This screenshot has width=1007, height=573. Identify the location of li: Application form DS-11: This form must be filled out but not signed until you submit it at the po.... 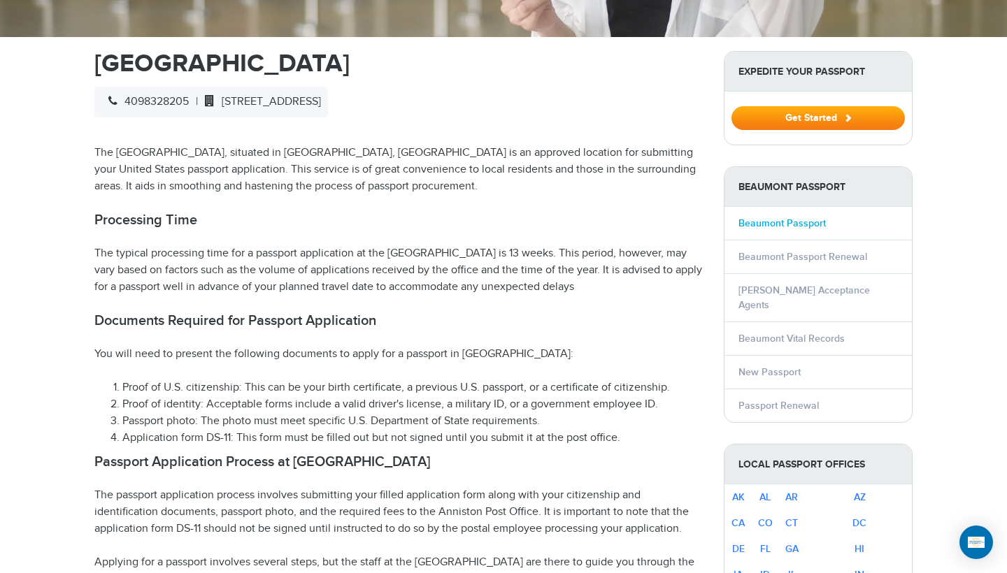
(412, 438).